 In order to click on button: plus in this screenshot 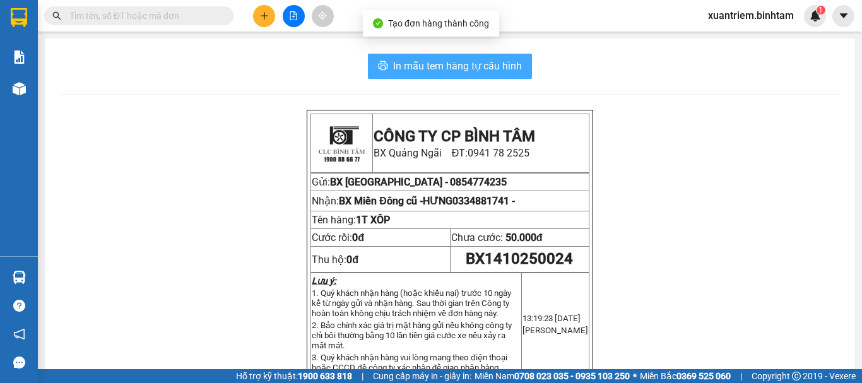, I will do `click(264, 16)`.